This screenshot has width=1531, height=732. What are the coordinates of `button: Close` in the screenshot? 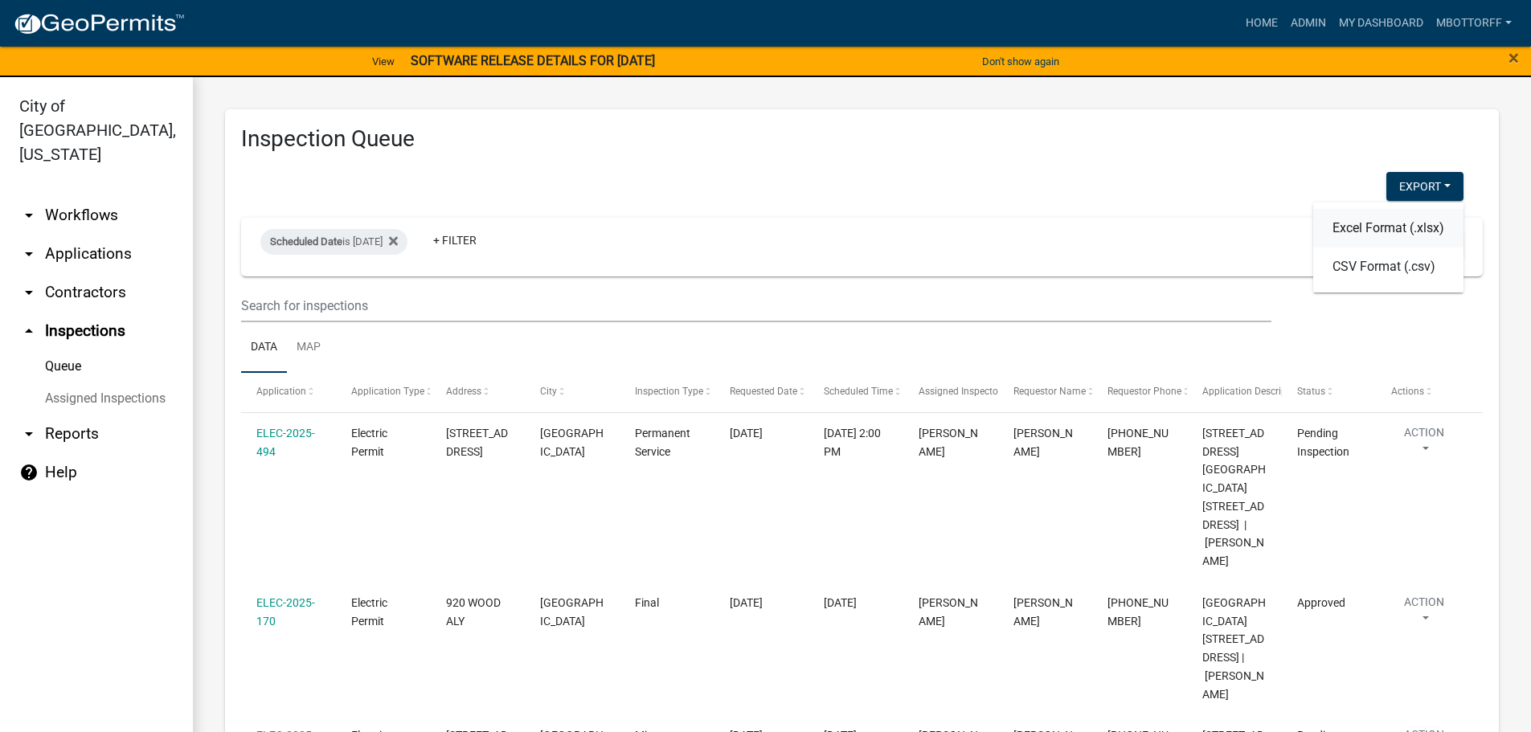 It's located at (1514, 58).